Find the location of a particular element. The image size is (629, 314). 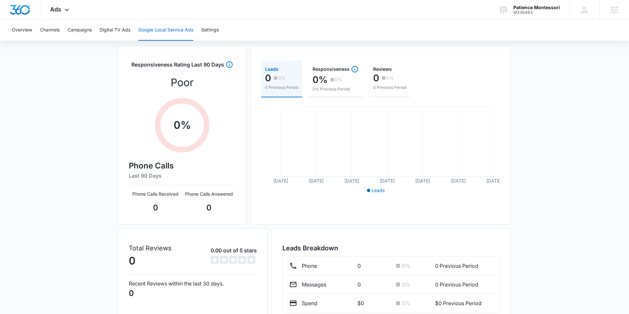

p: 0.00 out of 5 stars is located at coordinates (234, 250).